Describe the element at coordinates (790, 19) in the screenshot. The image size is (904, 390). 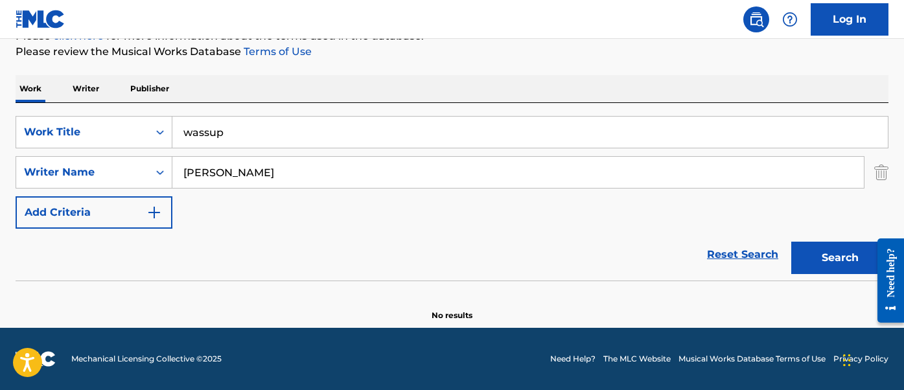
I see `img: help` at that location.